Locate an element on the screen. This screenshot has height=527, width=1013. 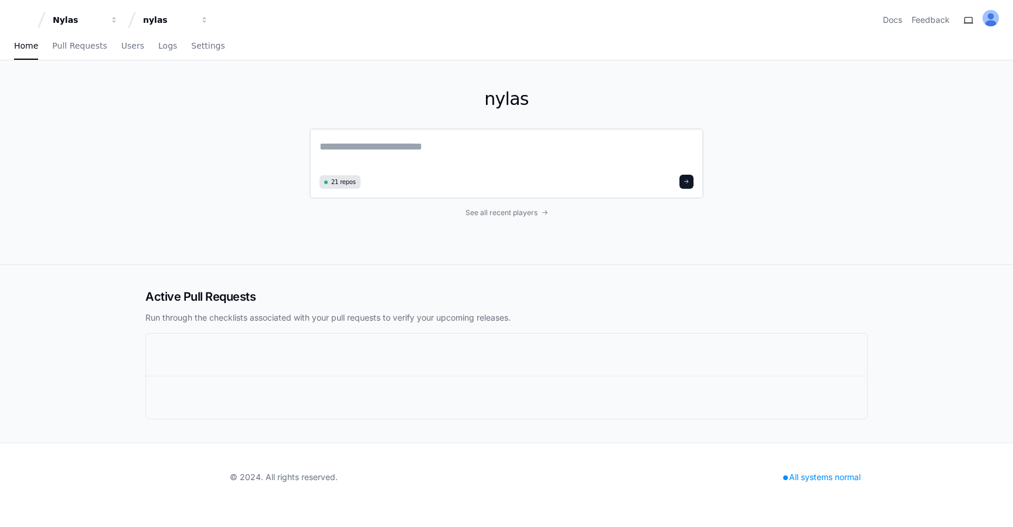
span: Home is located at coordinates (26, 46).